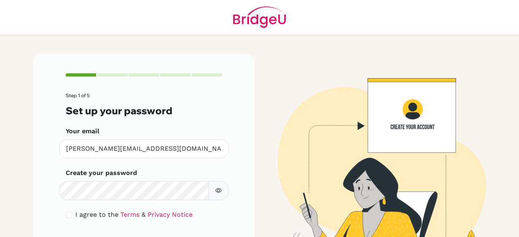 The width and height of the screenshot is (519, 237). Describe the element at coordinates (101, 173) in the screenshot. I see `label: Create your password` at that location.